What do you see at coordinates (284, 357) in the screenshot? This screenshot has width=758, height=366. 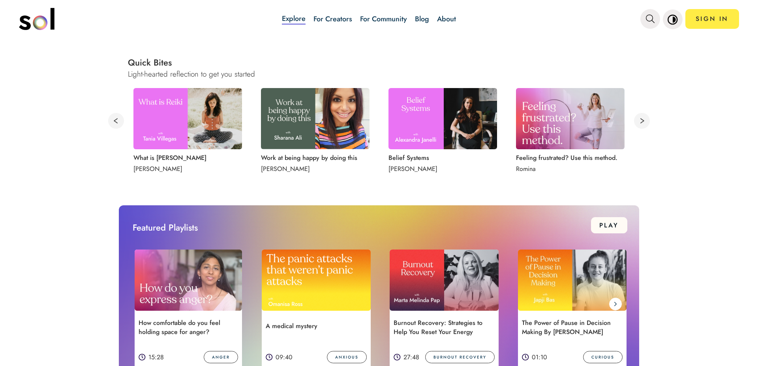 I see `p: 09:40` at bounding box center [284, 357].